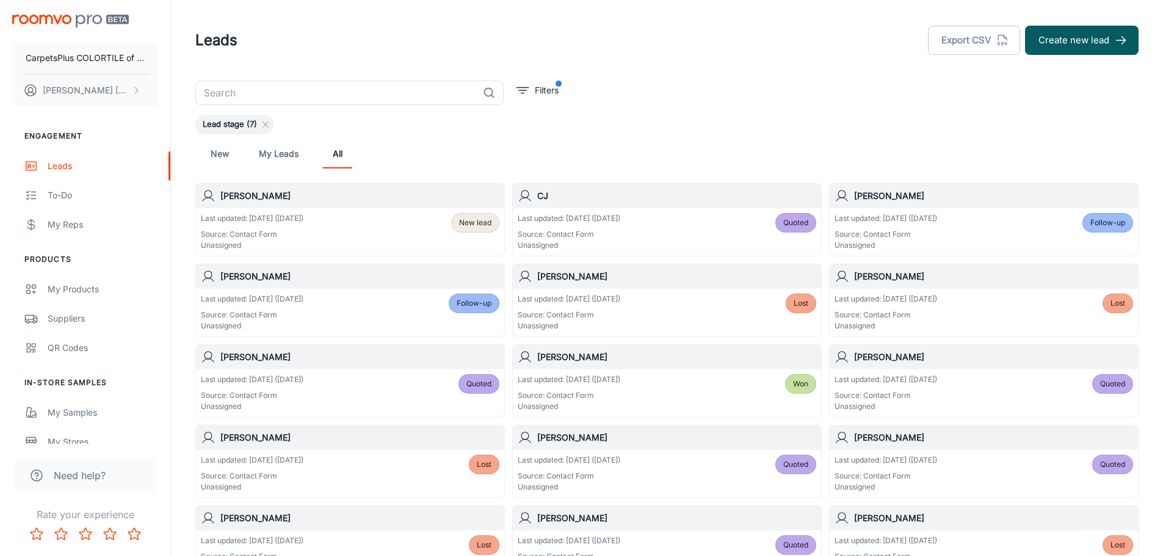 This screenshot has width=1163, height=556. What do you see at coordinates (974, 40) in the screenshot?
I see `button: Export CSV` at bounding box center [974, 40].